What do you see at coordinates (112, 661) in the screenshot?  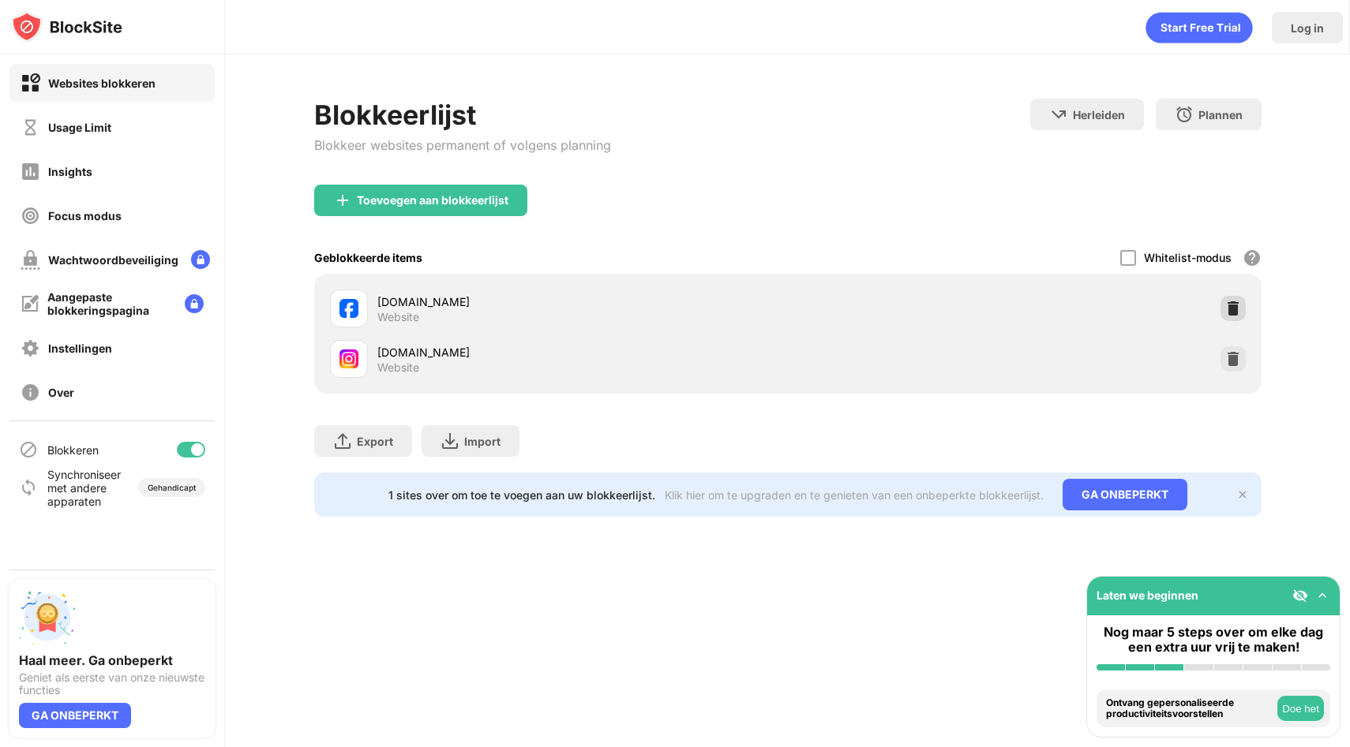 I see `div: Haal meer. Ga onbeperkt` at bounding box center [112, 661].